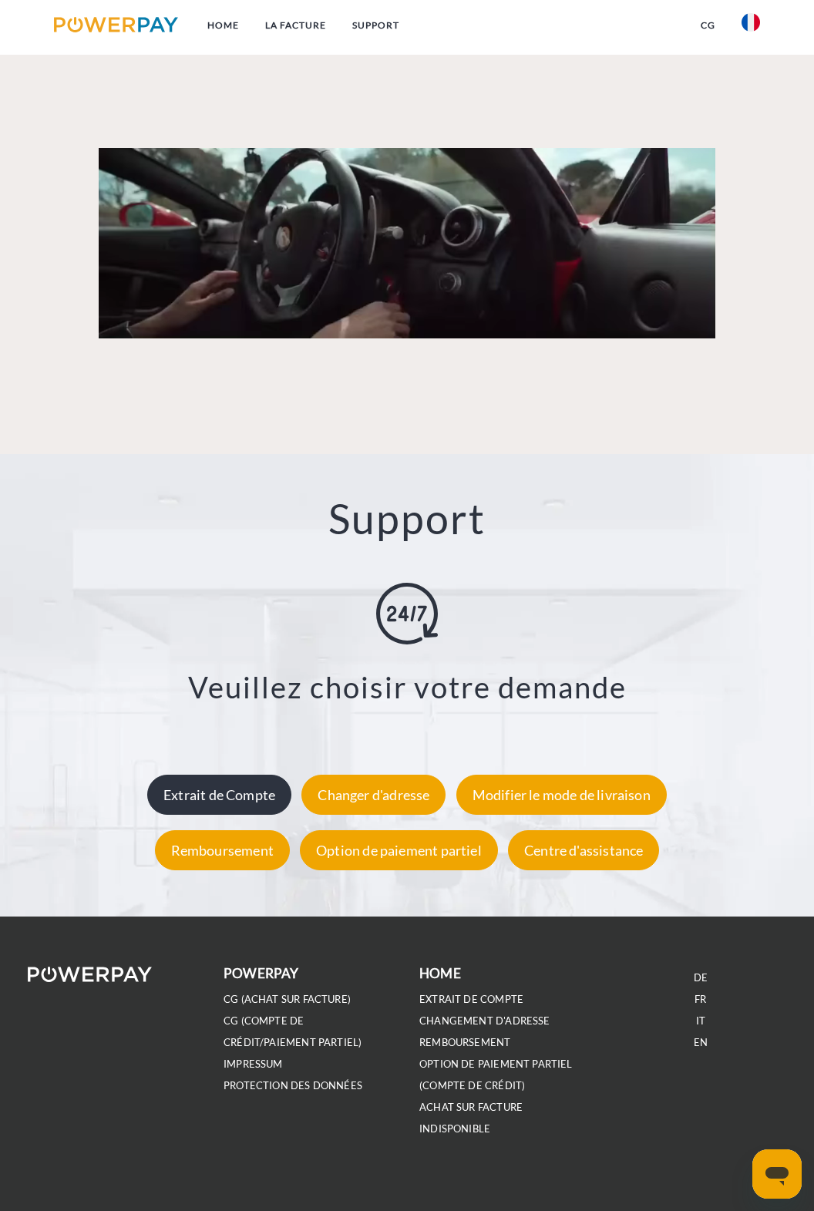  What do you see at coordinates (376, 25) in the screenshot?
I see `a: Support` at bounding box center [376, 25].